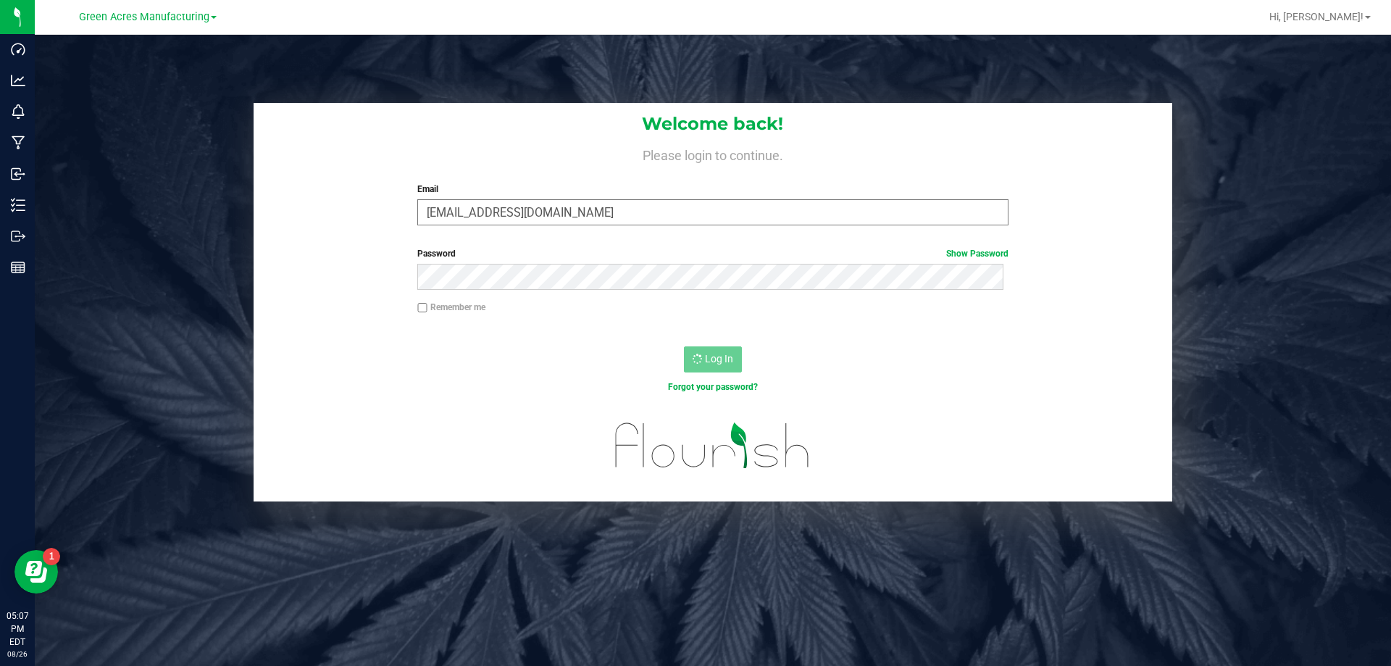 This screenshot has height=666, width=1391. I want to click on a: Show Password, so click(977, 254).